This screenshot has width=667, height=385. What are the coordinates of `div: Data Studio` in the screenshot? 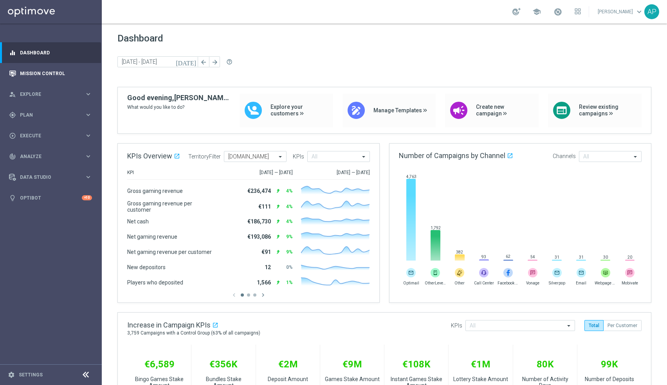 It's located at (47, 177).